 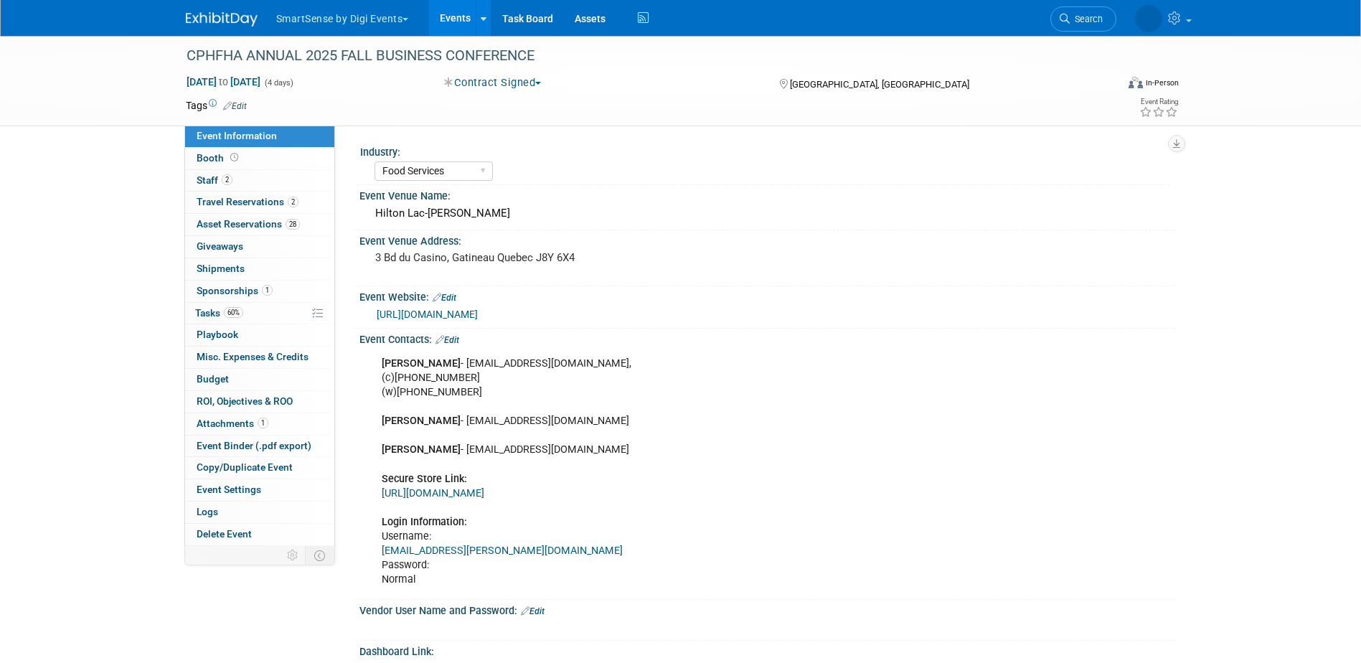 I want to click on span: Playbook, so click(x=217, y=334).